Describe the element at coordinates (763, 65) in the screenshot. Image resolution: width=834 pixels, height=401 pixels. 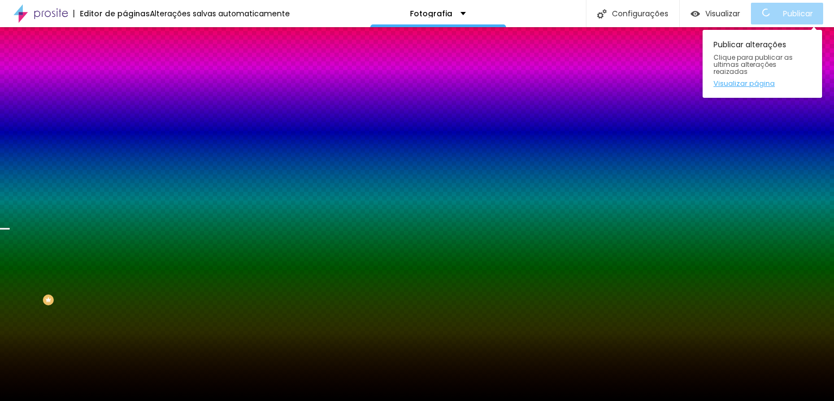
I see `span: Clique para publicar as ultimas alterações reaizadas` at that location.